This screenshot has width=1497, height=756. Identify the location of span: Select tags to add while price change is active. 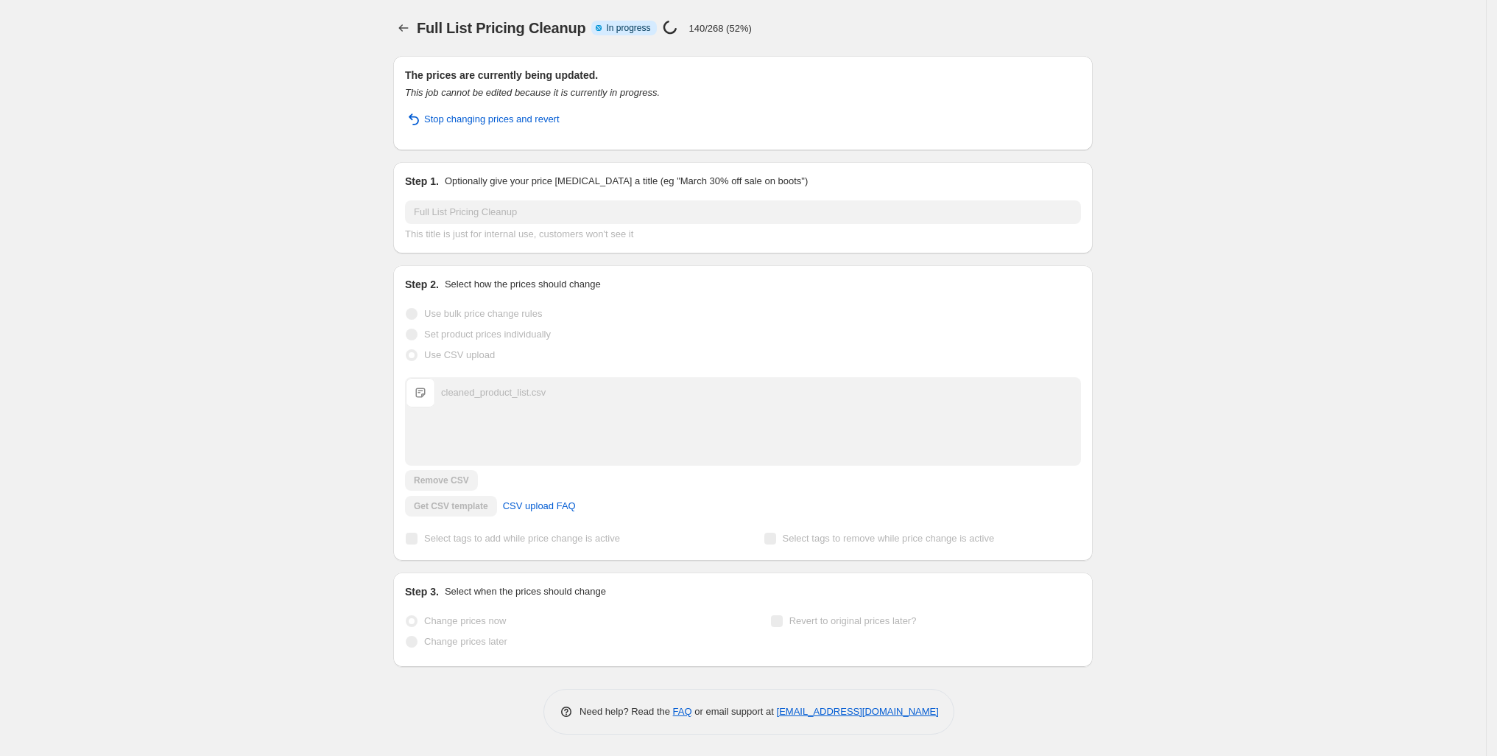
(522, 538).